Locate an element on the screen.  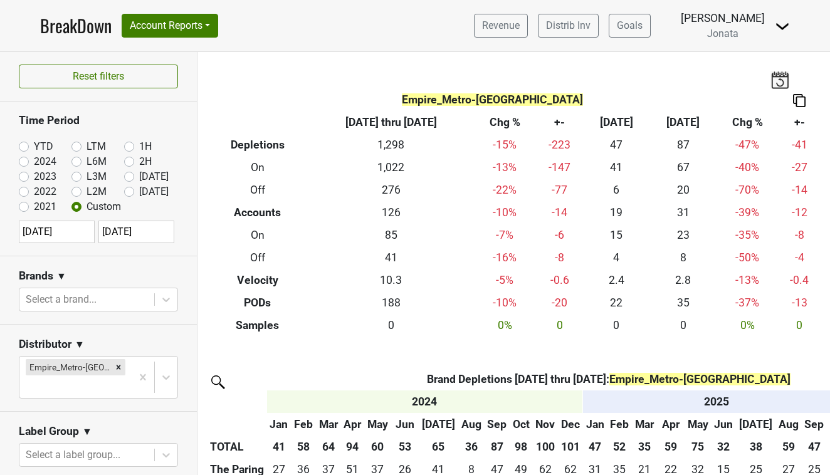
th: May: activate to sort column ascending is located at coordinates (378, 425).